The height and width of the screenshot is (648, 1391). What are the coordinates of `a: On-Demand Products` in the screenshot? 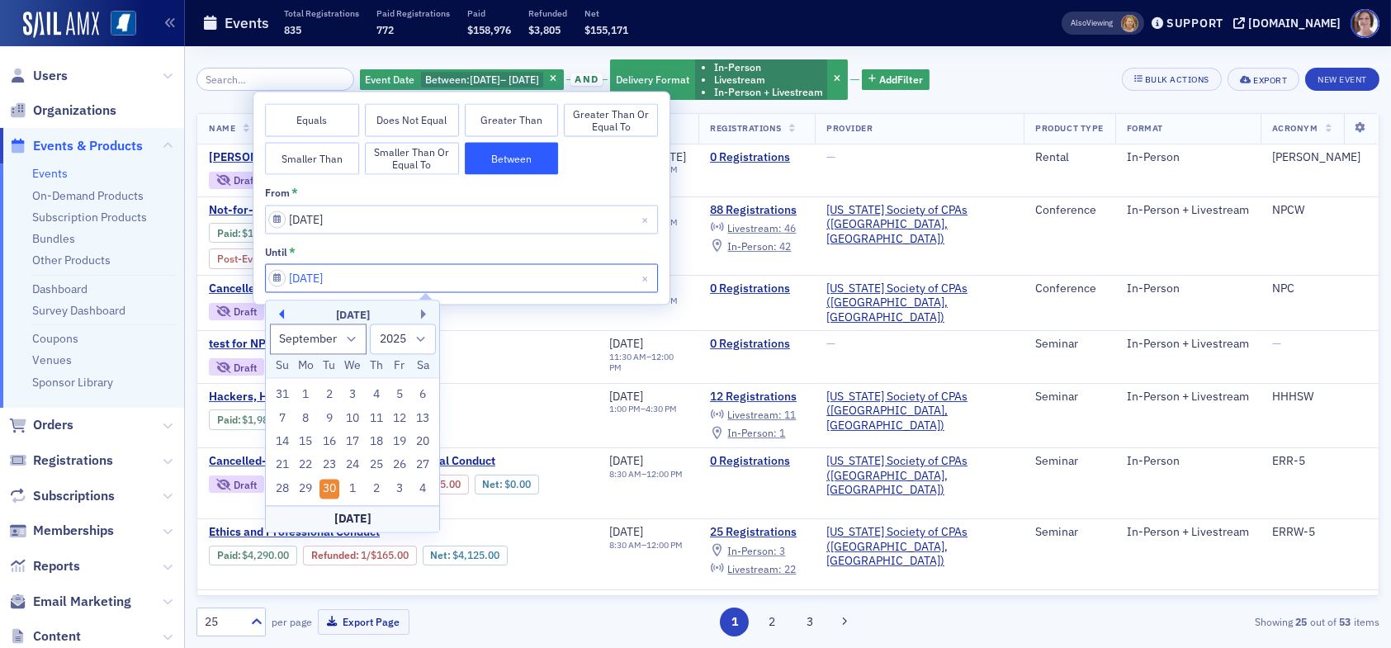 It's located at (87, 196).